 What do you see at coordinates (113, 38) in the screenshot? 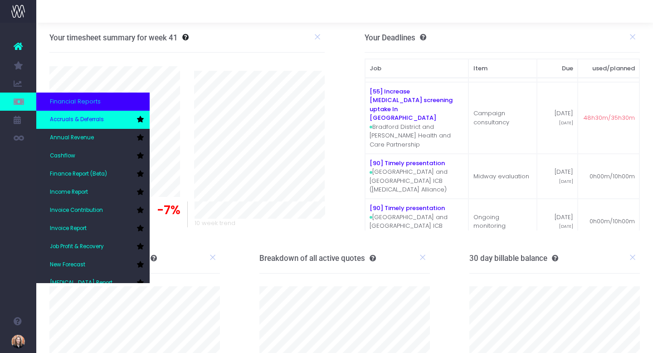
I see `h3: Your timesheet summary for week 41` at bounding box center [113, 38].